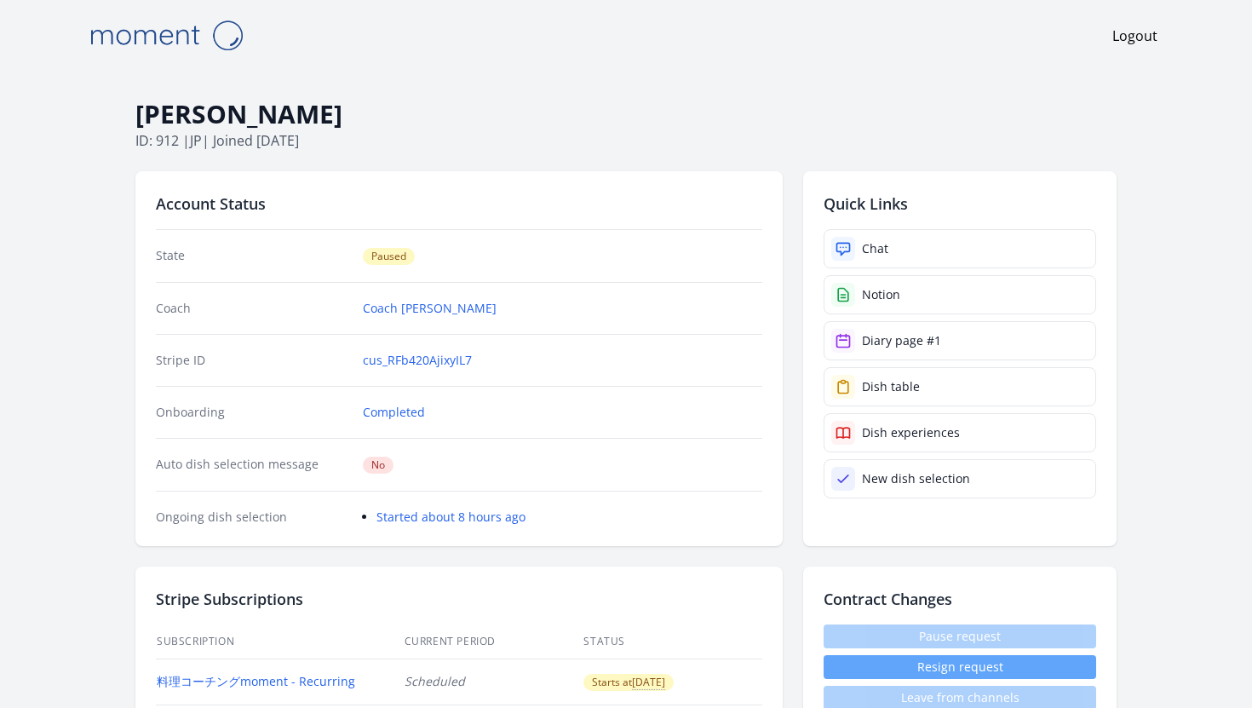  What do you see at coordinates (279, 641) in the screenshot?
I see `th: Subscription` at bounding box center [279, 641].